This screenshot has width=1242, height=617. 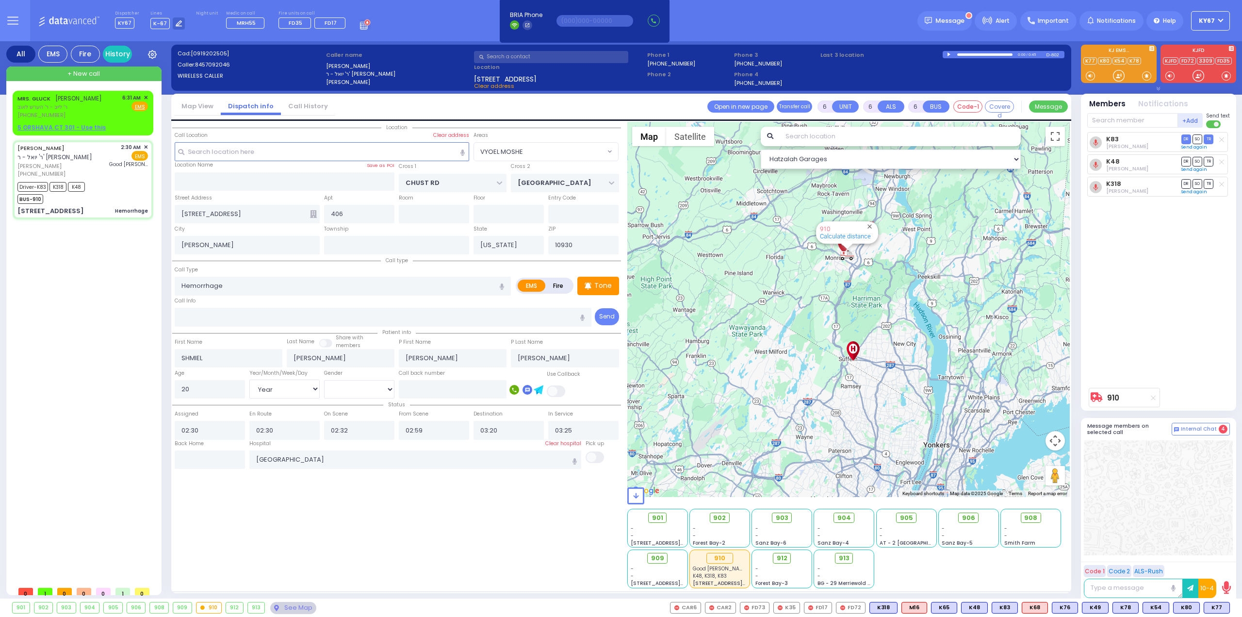 What do you see at coordinates (330, 23) in the screenshot?
I see `span: FD17` at bounding box center [330, 23].